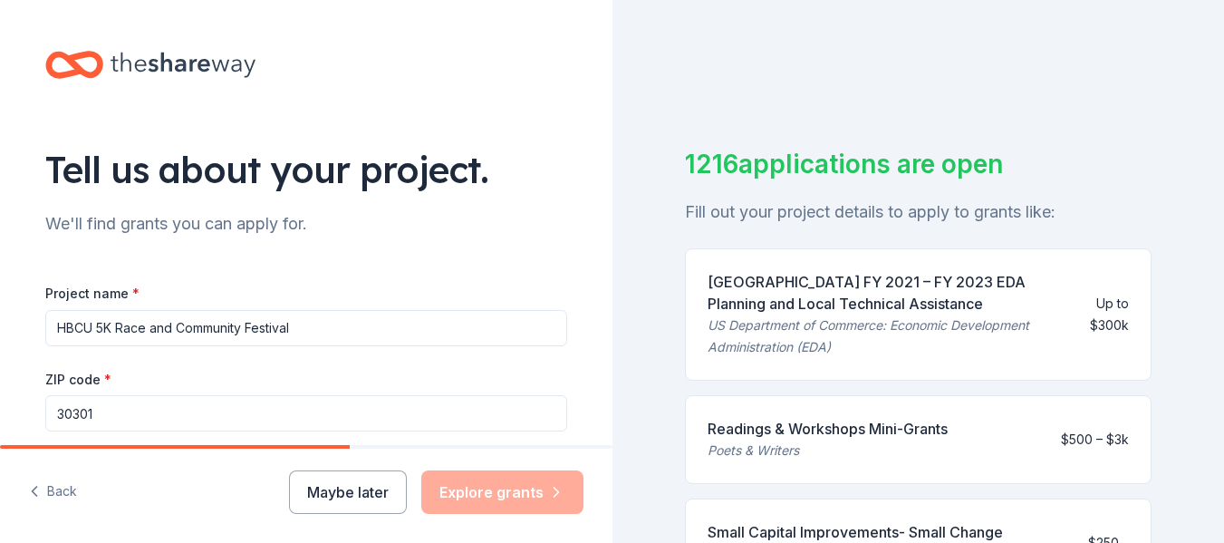 The image size is (1224, 543). Describe the element at coordinates (306, 413) in the screenshot. I see `input: 12345 (U.S. only)` at that location.